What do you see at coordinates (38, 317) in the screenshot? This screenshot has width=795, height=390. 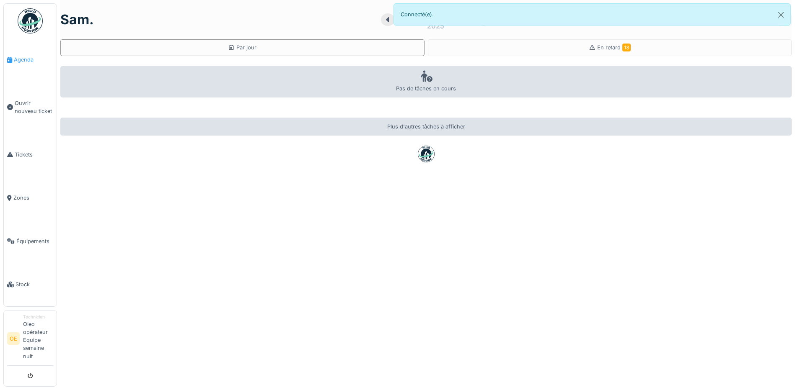 I see `div: Technicien` at bounding box center [38, 317].